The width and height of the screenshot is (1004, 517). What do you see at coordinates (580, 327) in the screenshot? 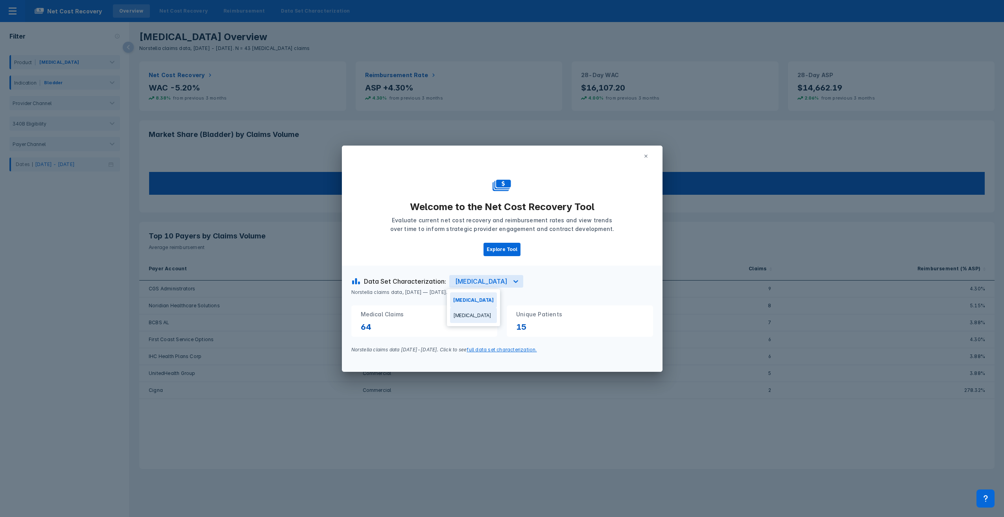
I see `p: 15` at bounding box center [580, 327].